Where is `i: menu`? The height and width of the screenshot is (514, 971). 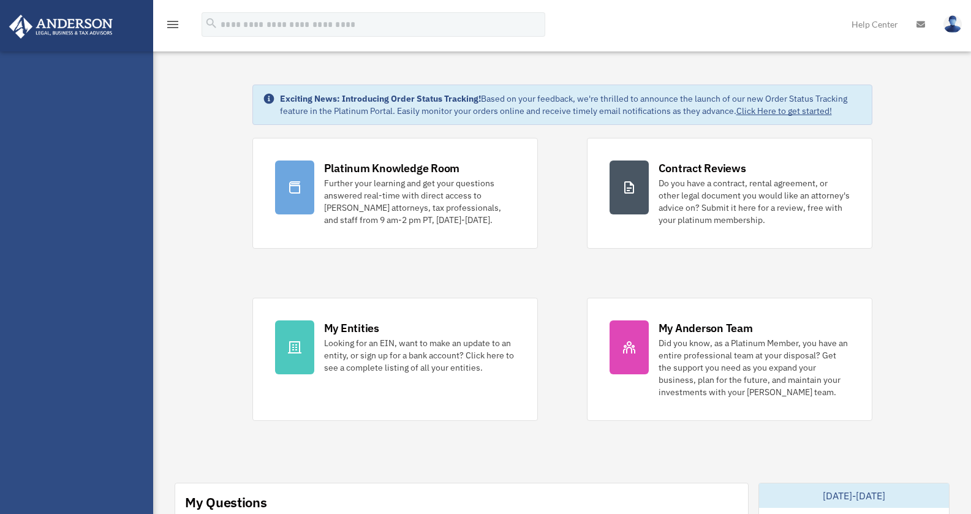
i: menu is located at coordinates (173, 25).